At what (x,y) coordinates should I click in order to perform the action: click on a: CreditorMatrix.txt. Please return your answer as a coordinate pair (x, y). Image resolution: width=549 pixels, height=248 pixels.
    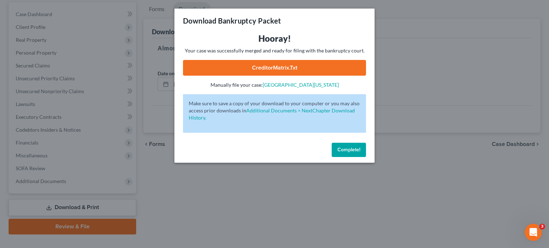
    Looking at the image, I should click on (274, 68).